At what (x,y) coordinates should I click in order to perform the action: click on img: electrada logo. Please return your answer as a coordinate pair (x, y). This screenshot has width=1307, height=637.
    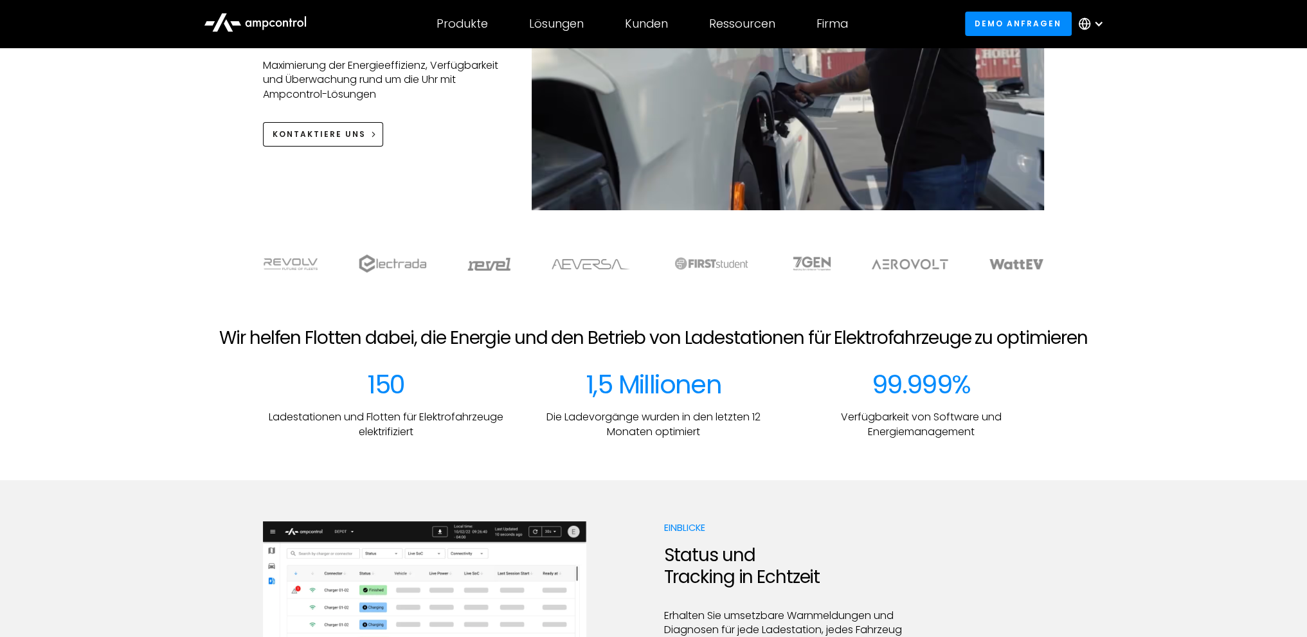
    Looking at the image, I should click on (392, 264).